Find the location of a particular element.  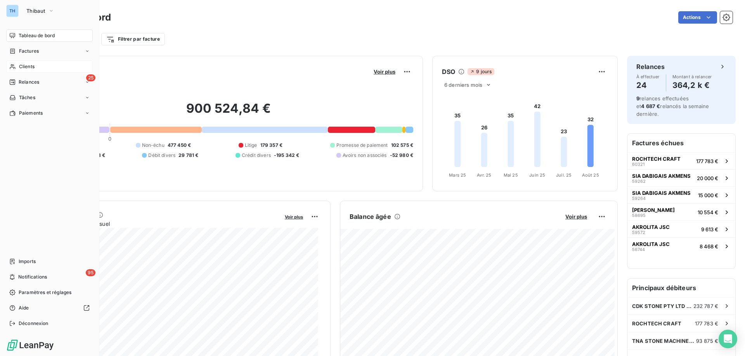

a: Tableau de bord is located at coordinates (49, 36).